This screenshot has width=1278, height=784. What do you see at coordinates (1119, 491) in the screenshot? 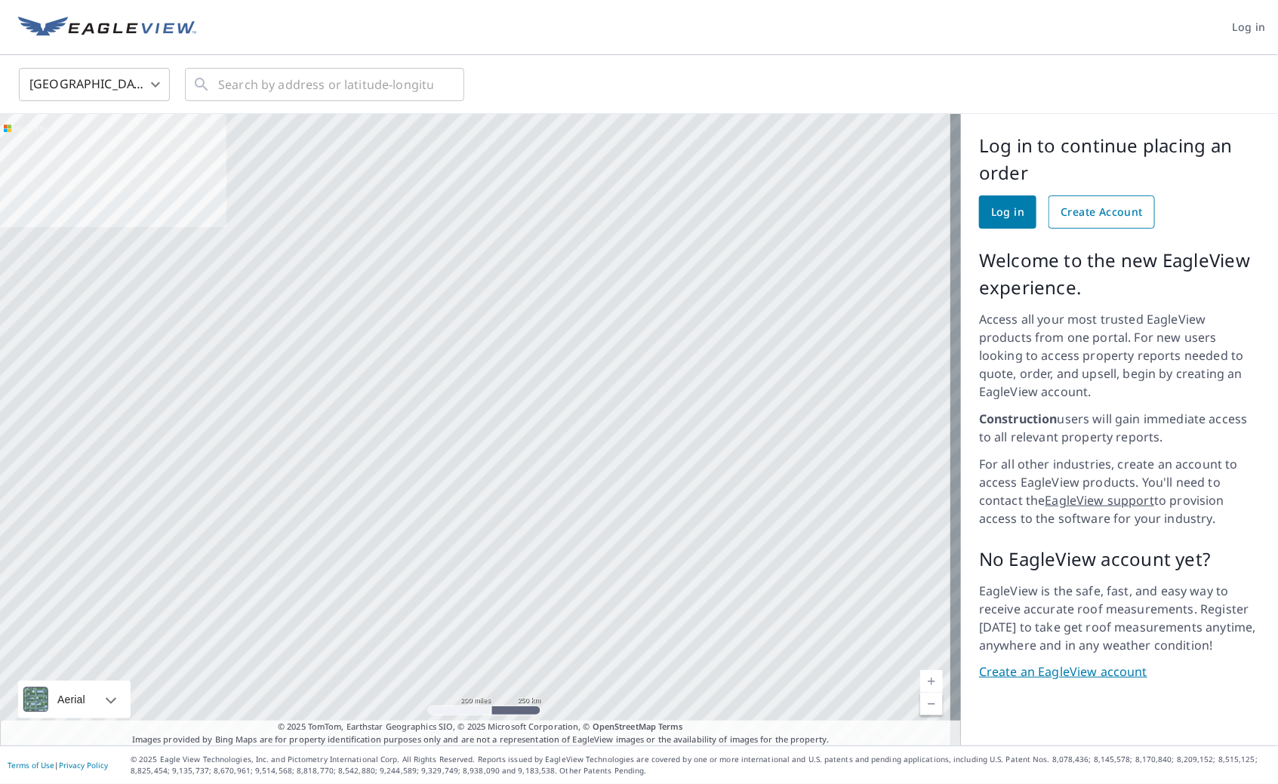
I see `p: For all other industries, create an account to access EagleView products. You'll need to contact ...` at bounding box center [1119, 491].